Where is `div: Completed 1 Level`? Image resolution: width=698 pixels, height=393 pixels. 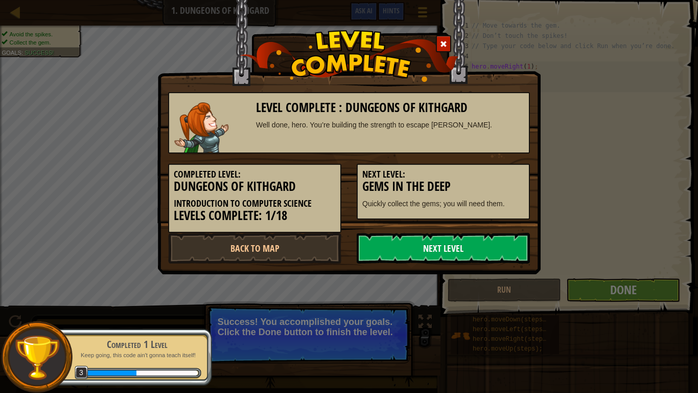 div: Completed 1 Level is located at coordinates (137, 344).